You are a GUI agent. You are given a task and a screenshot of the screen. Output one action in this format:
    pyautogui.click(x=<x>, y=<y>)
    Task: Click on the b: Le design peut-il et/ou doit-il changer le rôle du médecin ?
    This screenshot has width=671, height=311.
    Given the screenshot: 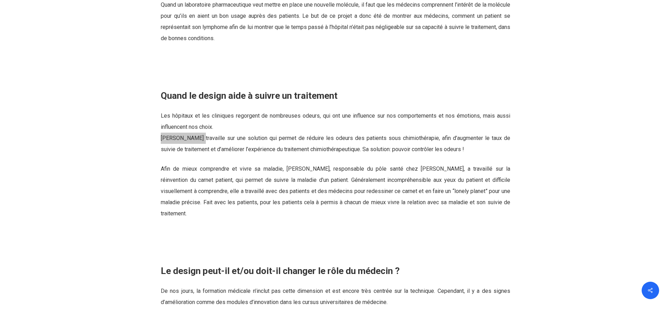 What is the action you would take?
    pyautogui.click(x=280, y=271)
    